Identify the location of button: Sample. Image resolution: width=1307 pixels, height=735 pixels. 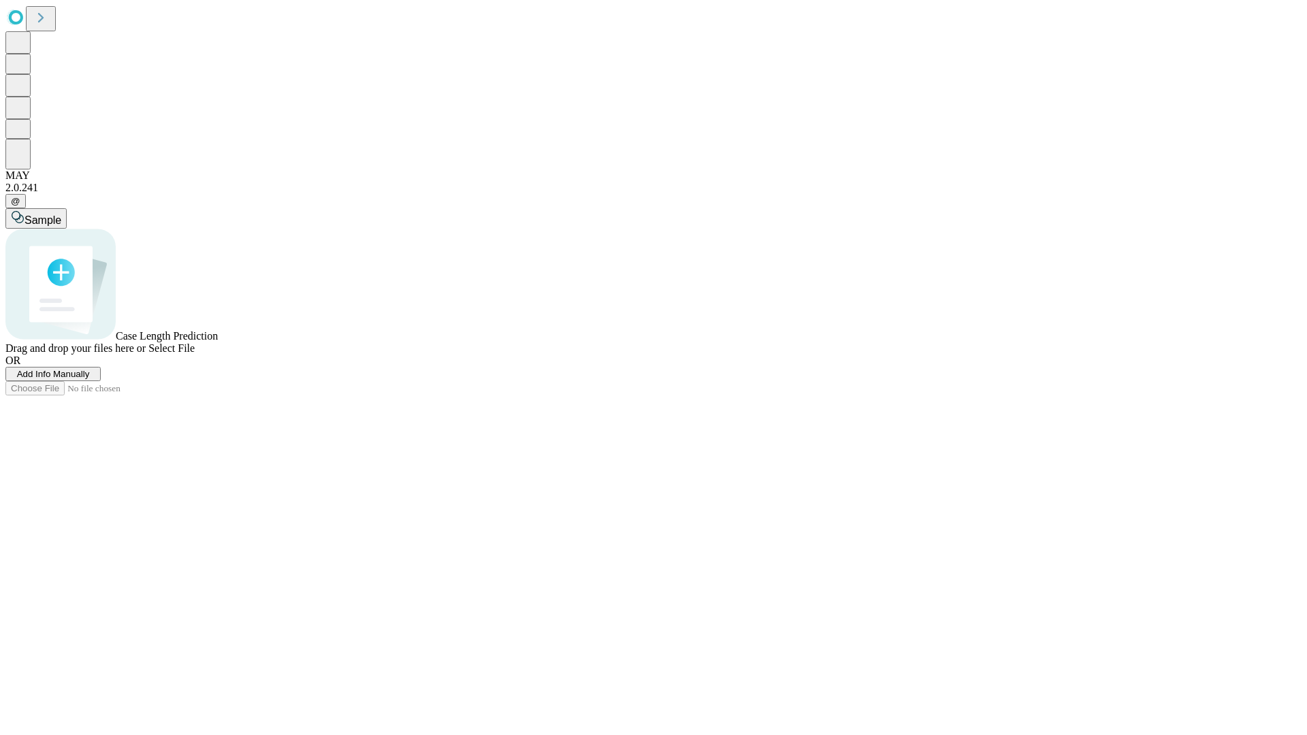
(36, 219).